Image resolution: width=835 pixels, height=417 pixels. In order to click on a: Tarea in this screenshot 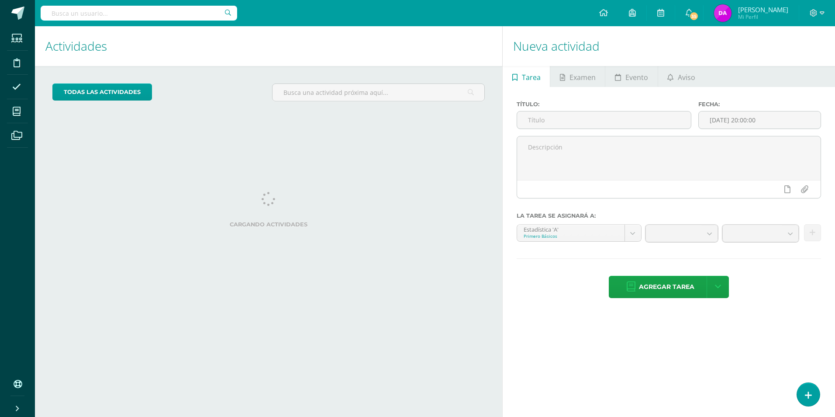, I will do `click(526, 76)`.